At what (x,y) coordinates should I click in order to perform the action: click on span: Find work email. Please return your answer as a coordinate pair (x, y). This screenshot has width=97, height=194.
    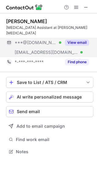
    Looking at the image, I should click on (53, 140).